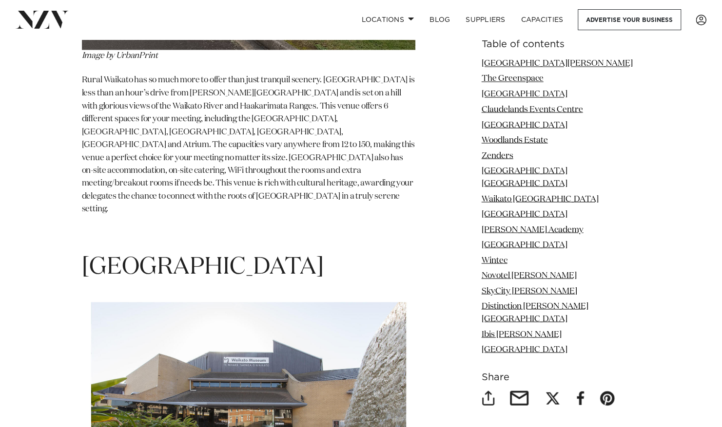 The width and height of the screenshot is (722, 427). Describe the element at coordinates (485, 19) in the screenshot. I see `a: SUPPLIERS` at that location.